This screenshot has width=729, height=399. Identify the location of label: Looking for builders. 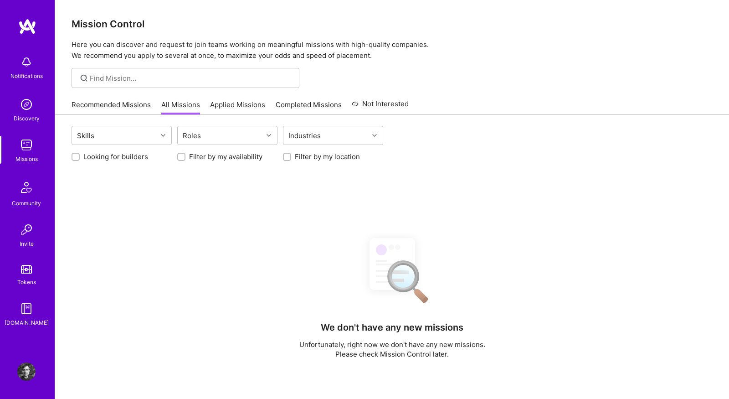
(116, 156).